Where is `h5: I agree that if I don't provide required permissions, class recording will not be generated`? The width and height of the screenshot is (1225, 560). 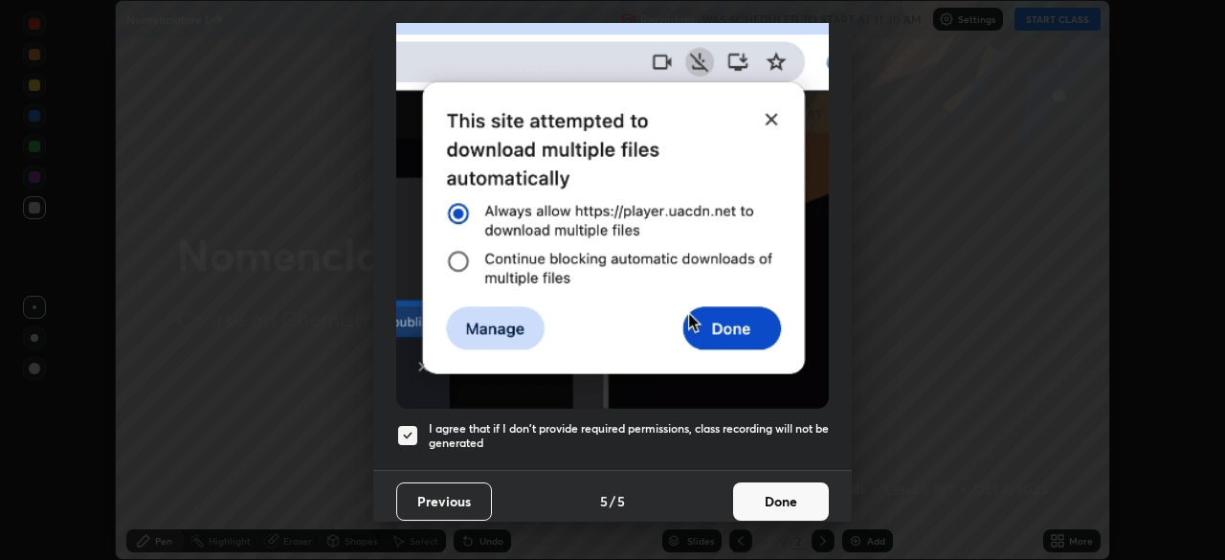
h5: I agree that if I don't provide required permissions, class recording will not be generated is located at coordinates (629, 435).